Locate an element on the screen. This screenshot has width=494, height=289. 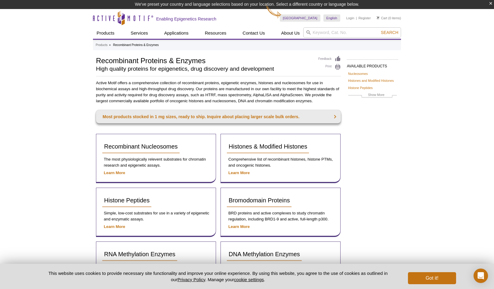
span: RNA Methylation Enzymes is located at coordinates (140, 254).